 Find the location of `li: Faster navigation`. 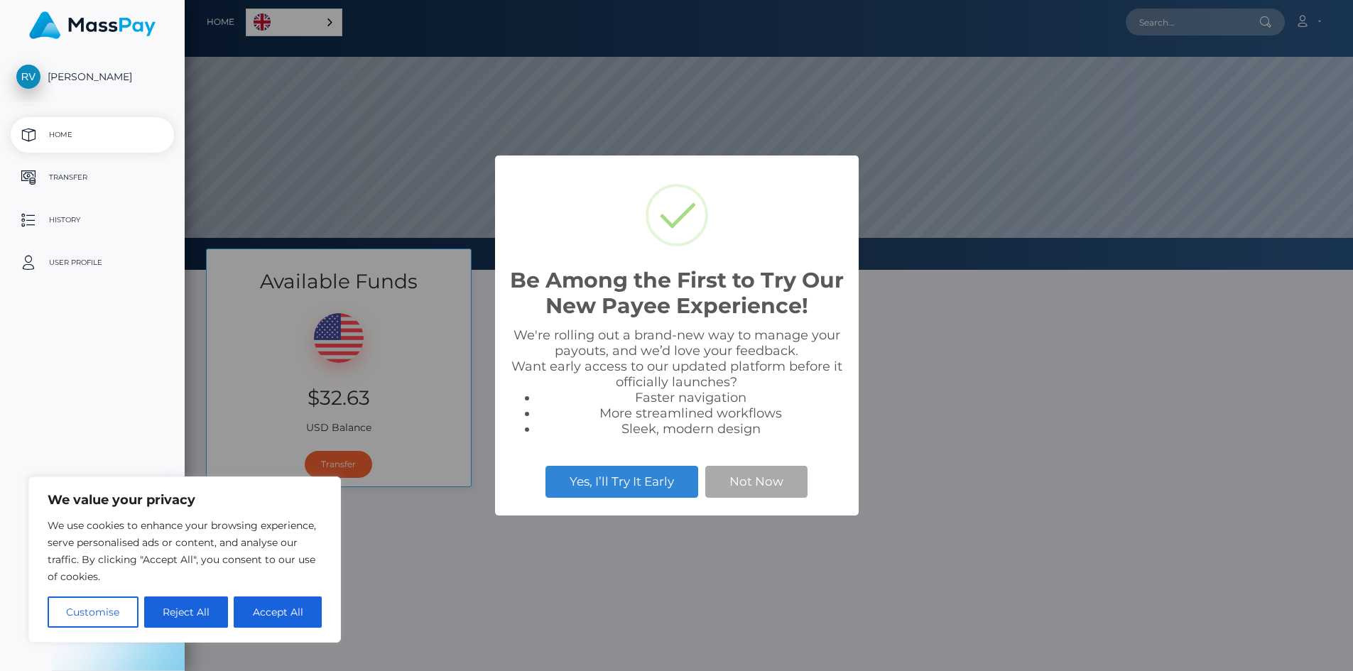

li: Faster navigation is located at coordinates (691, 398).